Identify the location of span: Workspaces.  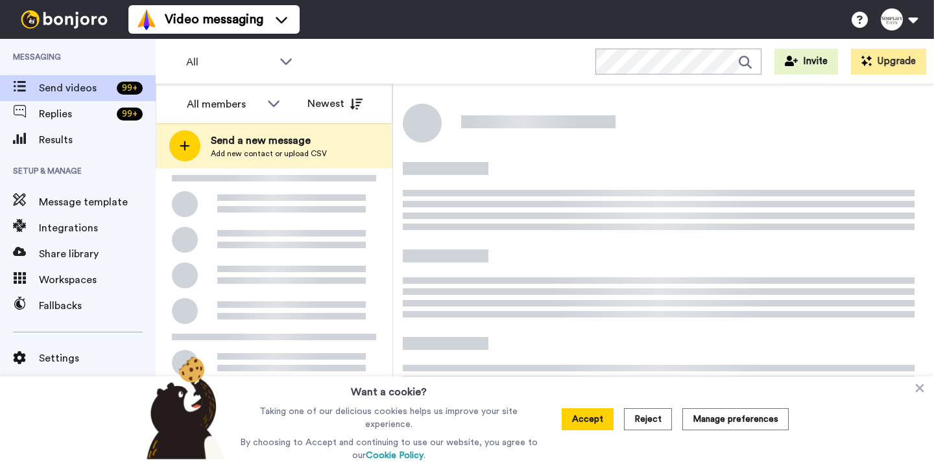
(97, 280).